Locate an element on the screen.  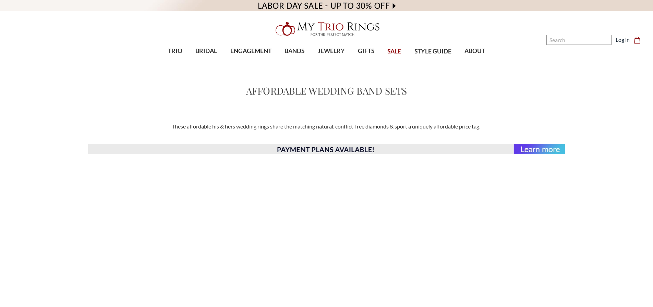
svg: cart.cart_preview is located at coordinates (637, 40).